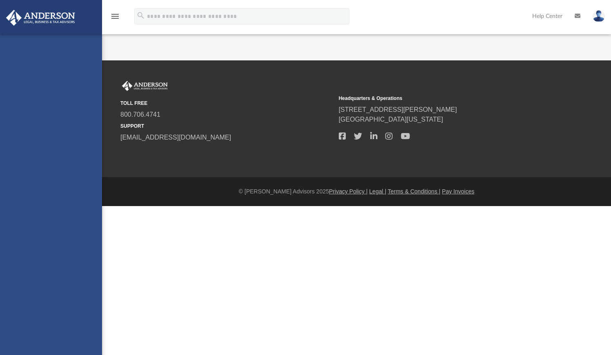 This screenshot has height=355, width=611. What do you see at coordinates (348, 192) in the screenshot?
I see `a: Privacy Policy |` at bounding box center [348, 192].